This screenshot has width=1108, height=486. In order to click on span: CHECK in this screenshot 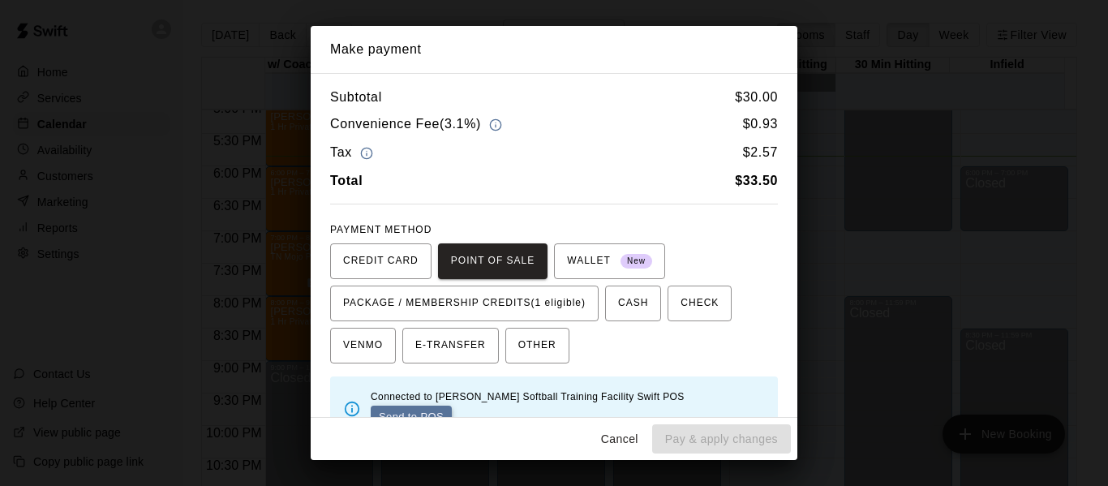, I will do `click(699, 303)`.